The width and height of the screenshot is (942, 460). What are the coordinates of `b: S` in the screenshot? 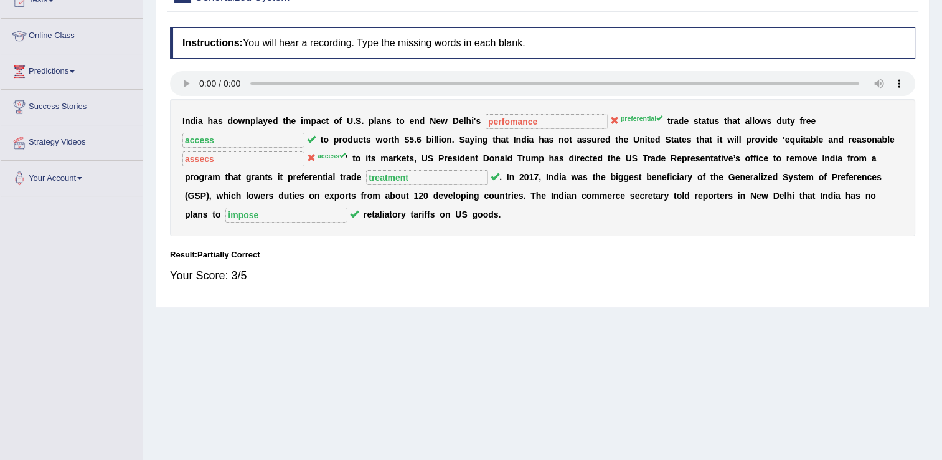 It's located at (358, 121).